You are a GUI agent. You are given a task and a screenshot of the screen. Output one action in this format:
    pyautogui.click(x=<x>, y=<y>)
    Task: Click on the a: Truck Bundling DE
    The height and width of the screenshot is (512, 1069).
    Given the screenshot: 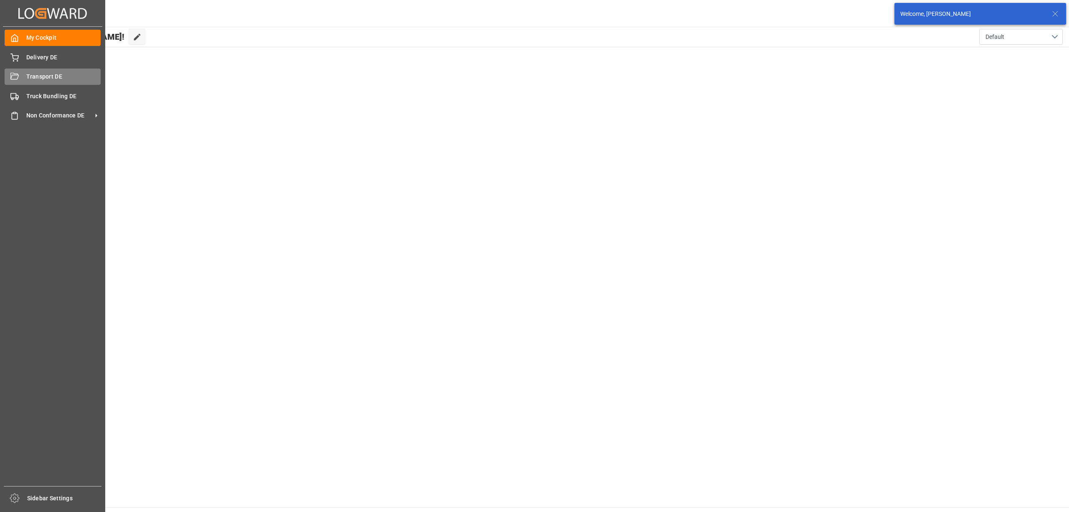 What is the action you would take?
    pyautogui.click(x=53, y=96)
    